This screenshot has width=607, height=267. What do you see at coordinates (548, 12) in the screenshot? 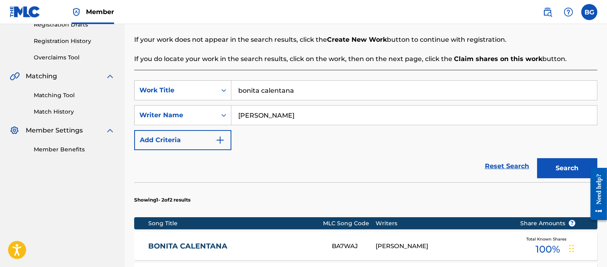
I see `img: search` at bounding box center [548, 12].